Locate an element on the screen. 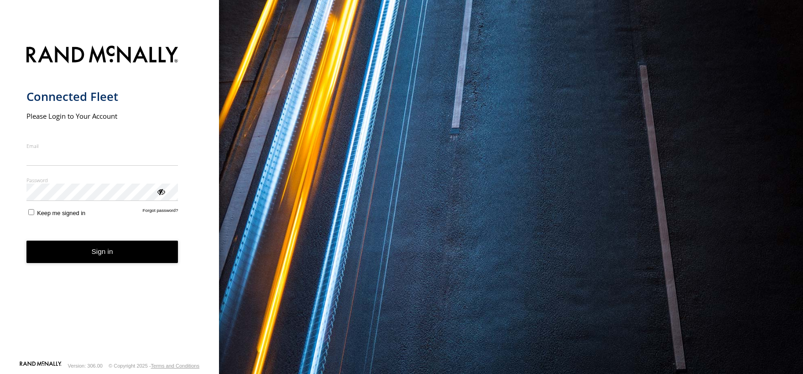 The image size is (803, 374). button: Sign in is located at coordinates (102, 251).